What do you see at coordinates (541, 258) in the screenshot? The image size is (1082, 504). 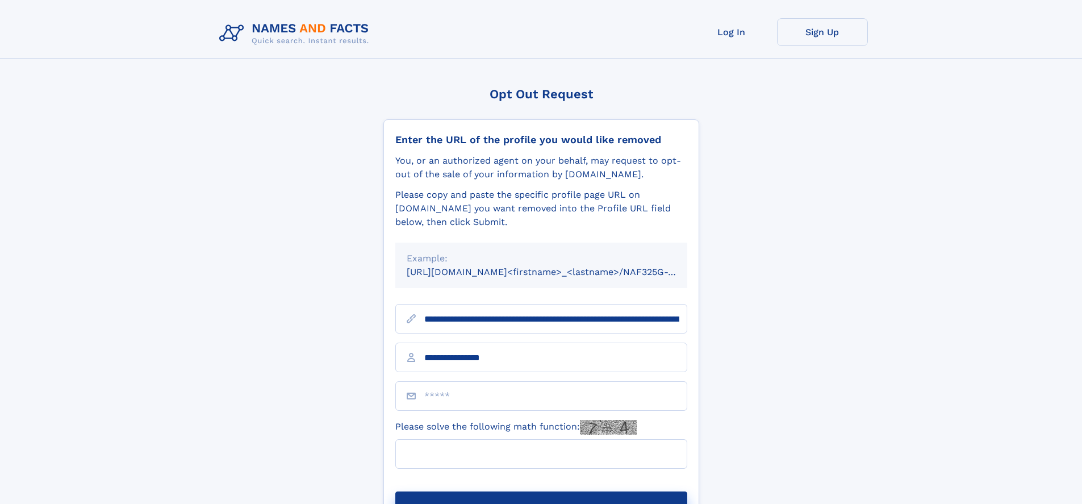 I see `div: Example:` at bounding box center [541, 258].